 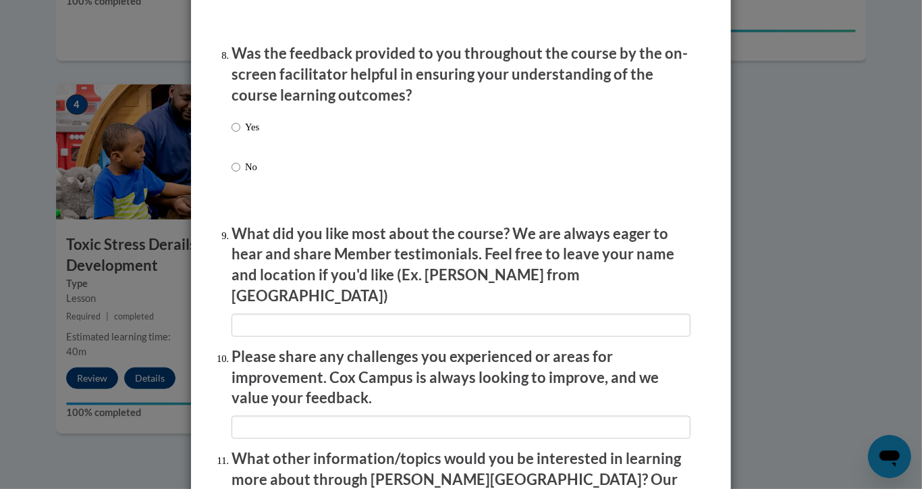 What do you see at coordinates (252, 128) in the screenshot?
I see `p: Yes` at bounding box center [252, 128].